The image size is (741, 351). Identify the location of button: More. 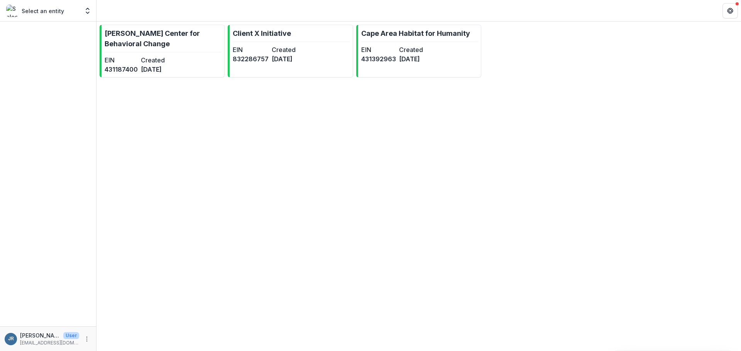
(87, 339).